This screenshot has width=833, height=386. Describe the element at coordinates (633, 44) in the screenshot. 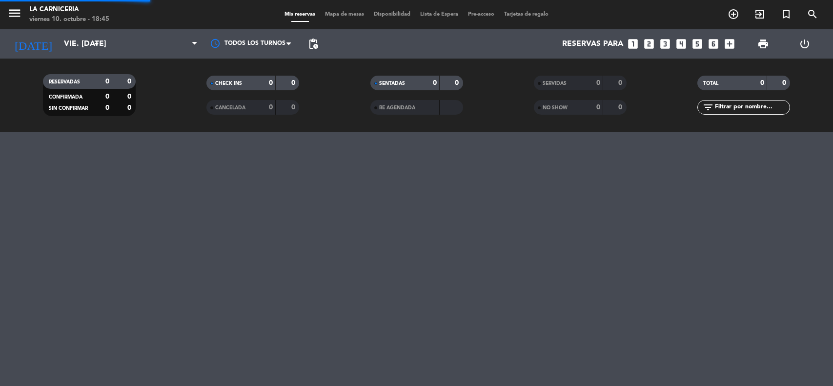

I see `i: looks_one` at that location.